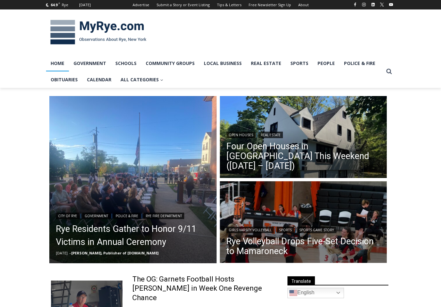 The width and height of the screenshot is (441, 307). I want to click on a: Open Houses, so click(241, 135).